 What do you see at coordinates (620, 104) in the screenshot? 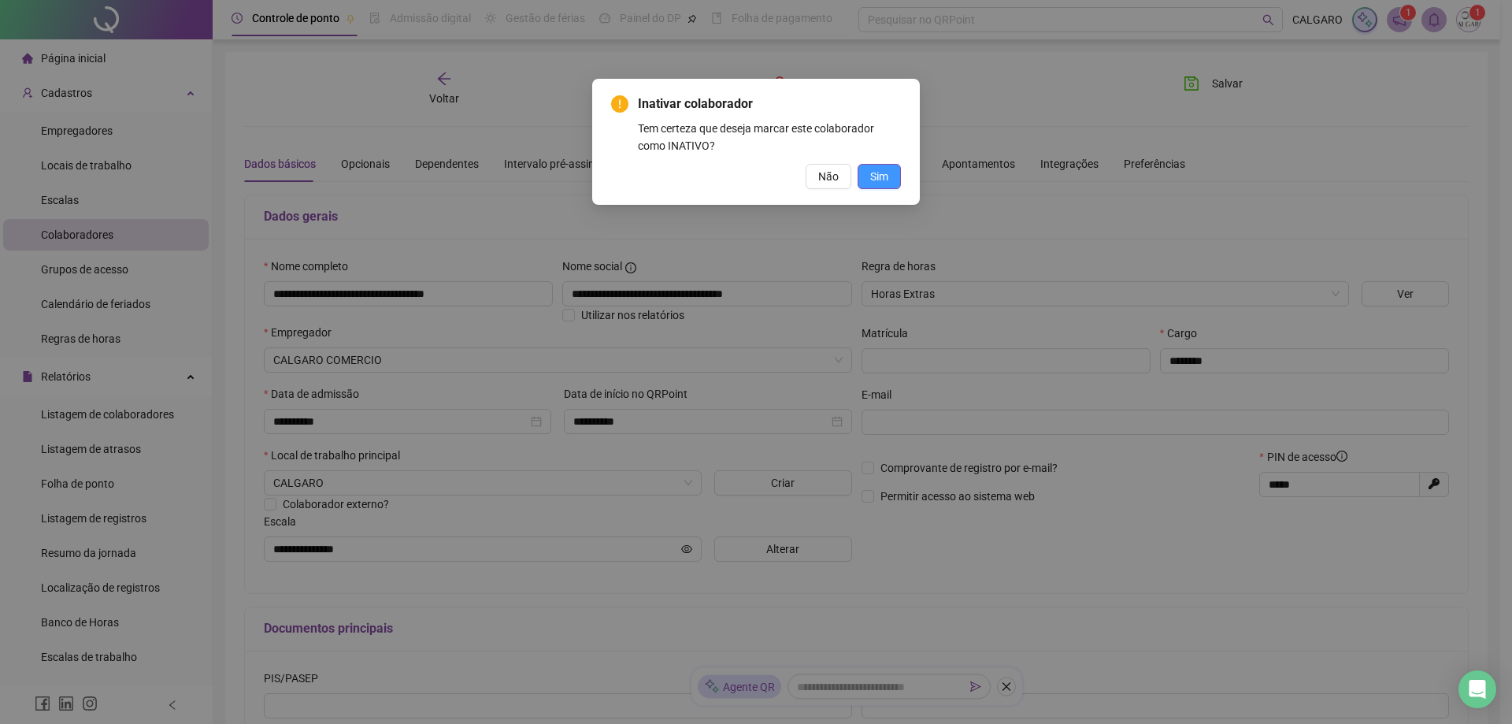
I see `span: exclamation-circle` at bounding box center [620, 104].